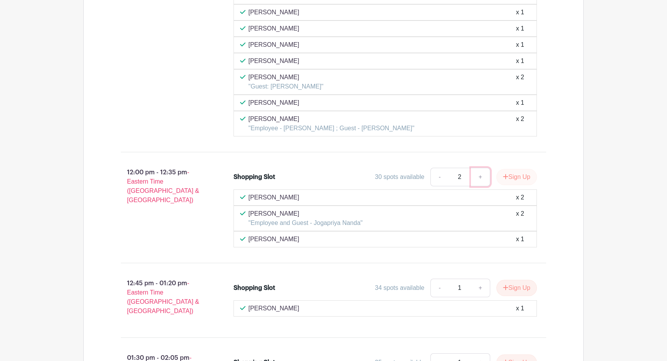 This screenshot has height=361, width=667. I want to click on div: 34 spots available, so click(400, 288).